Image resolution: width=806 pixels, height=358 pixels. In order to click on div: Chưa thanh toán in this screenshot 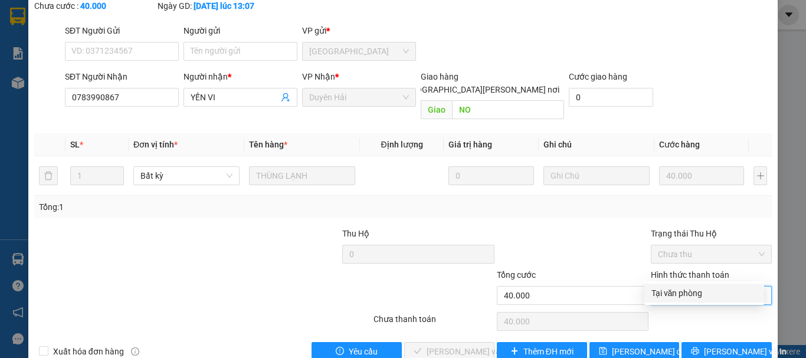, I will do `click(434, 323)`.